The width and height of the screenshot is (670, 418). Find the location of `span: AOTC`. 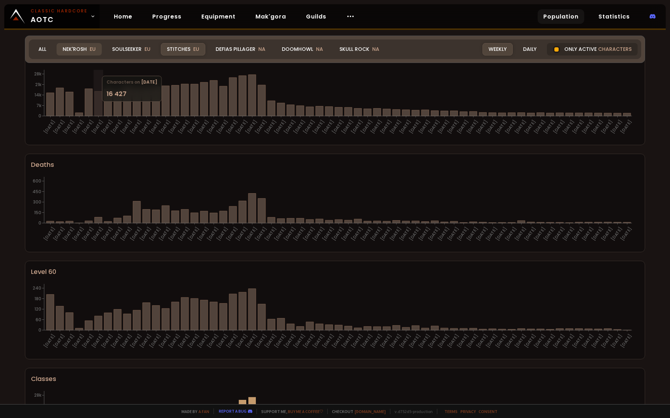

span: AOTC is located at coordinates (59, 16).